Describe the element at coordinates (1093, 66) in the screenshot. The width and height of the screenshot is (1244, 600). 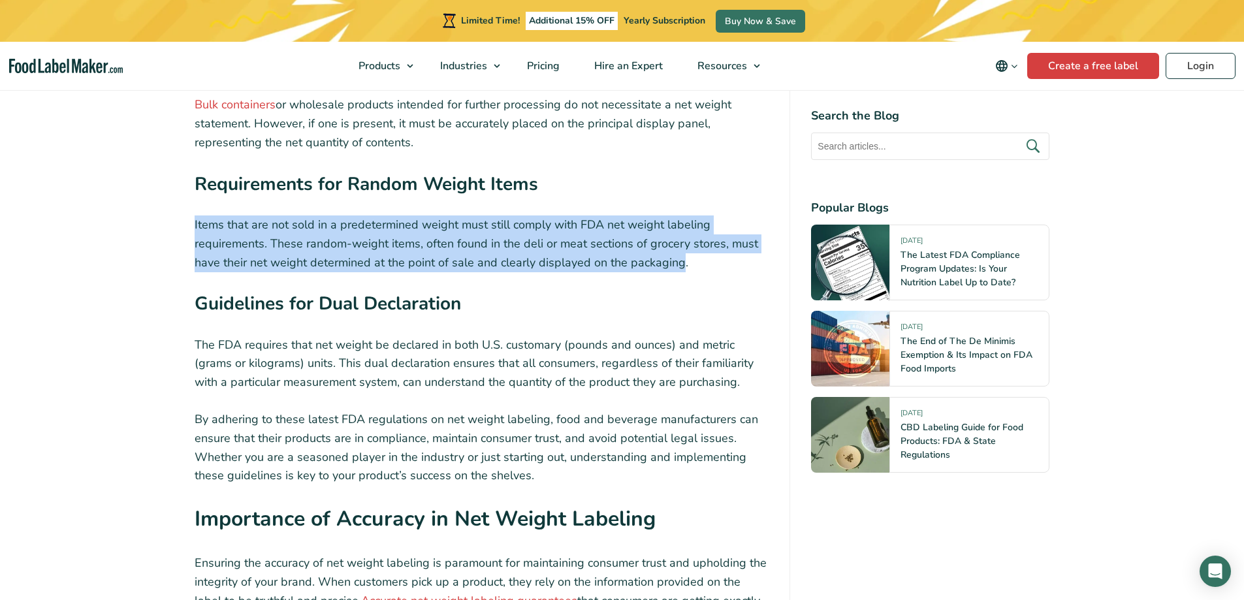
I see `a: Create a free label` at that location.